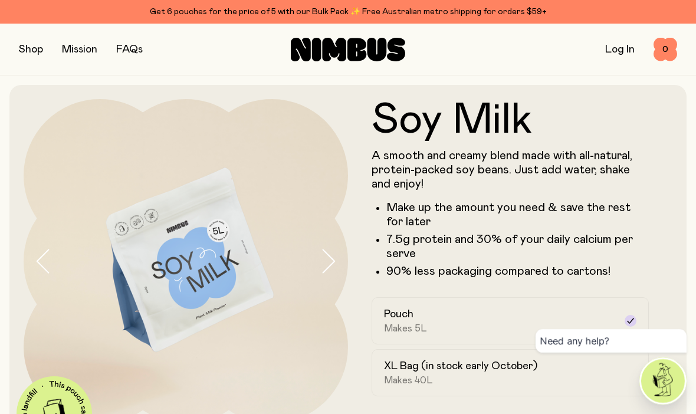 This screenshot has height=414, width=696. Describe the element at coordinates (398, 314) in the screenshot. I see `h2: Pouch` at that location.